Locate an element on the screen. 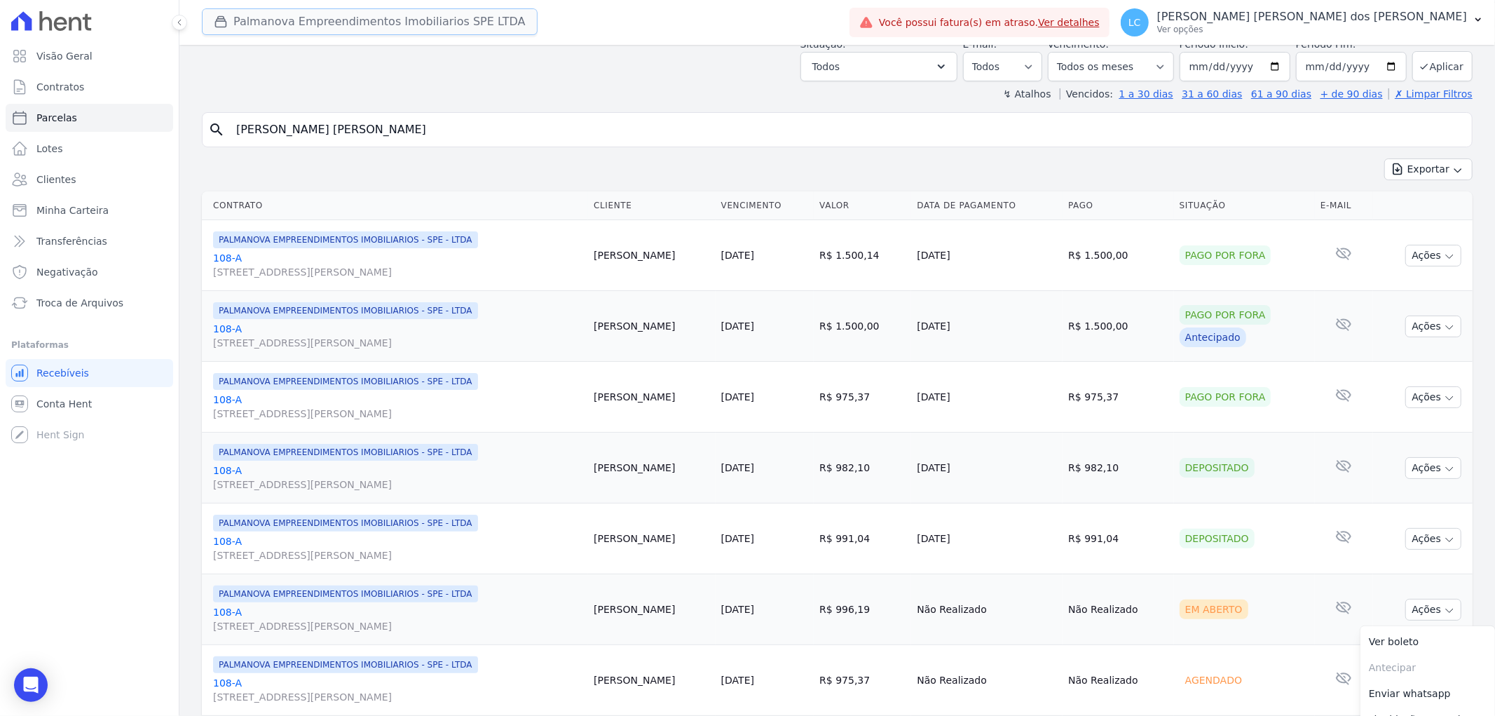 This screenshot has width=1495, height=716. td: R$ 1.500,14 is located at coordinates (862, 255).